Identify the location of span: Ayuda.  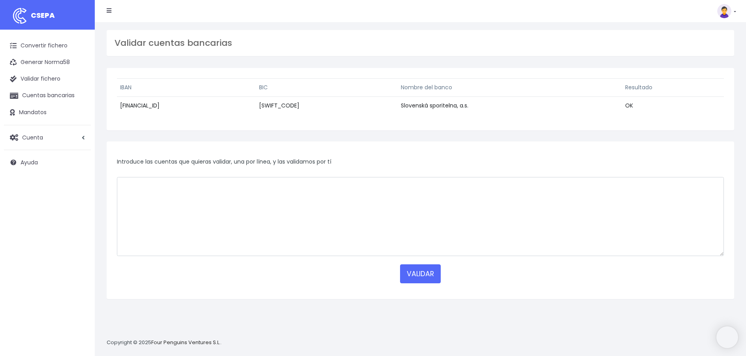
(29, 162).